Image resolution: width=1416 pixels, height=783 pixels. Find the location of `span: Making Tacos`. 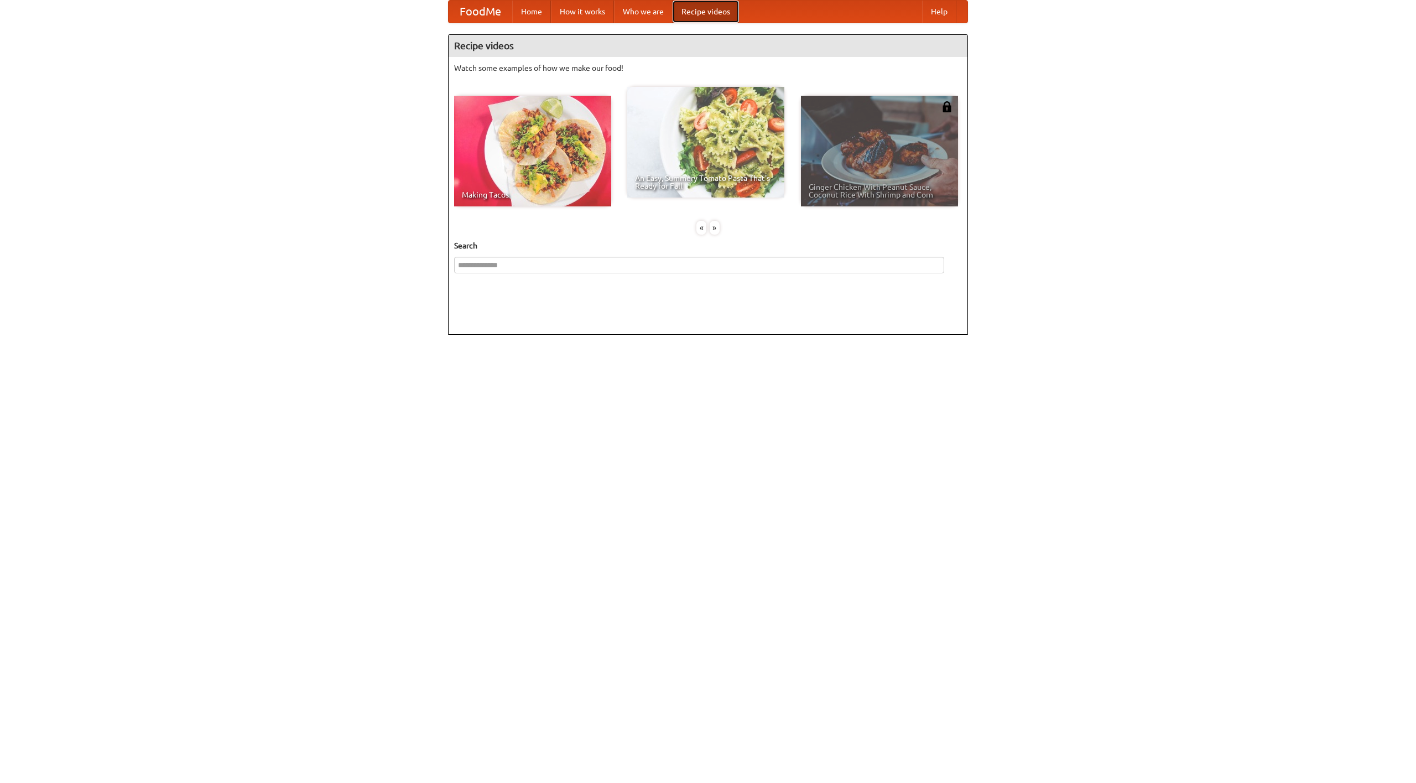

span: Making Tacos is located at coordinates (533, 195).